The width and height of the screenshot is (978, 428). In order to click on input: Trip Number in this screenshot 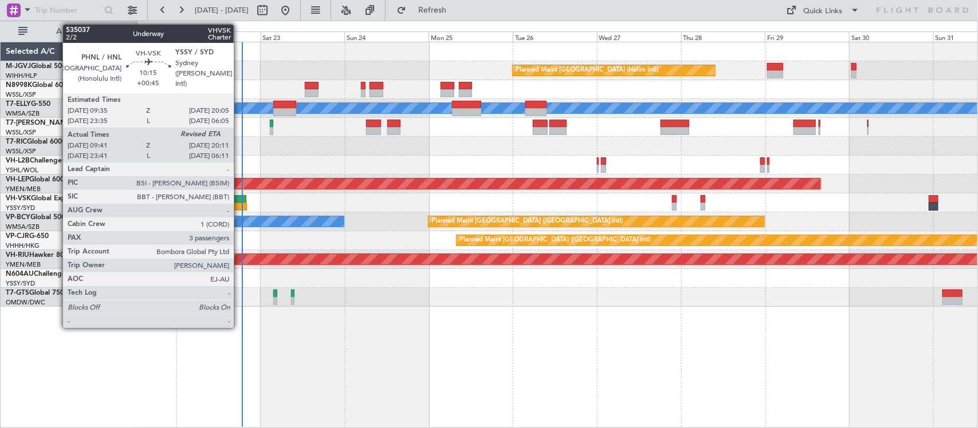, I will do `click(68, 10)`.